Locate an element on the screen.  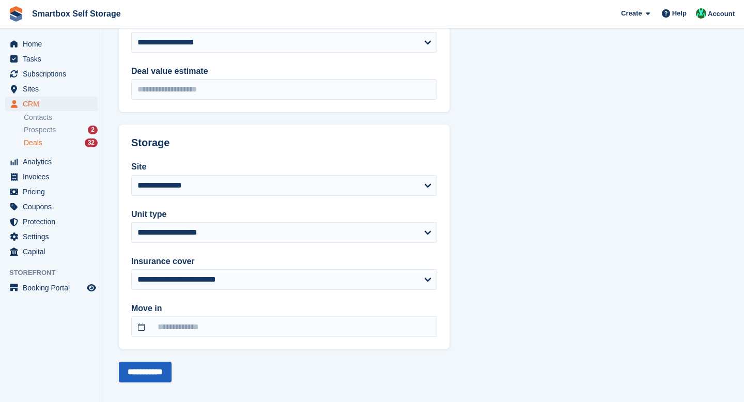
span: Deals is located at coordinates (33, 143).